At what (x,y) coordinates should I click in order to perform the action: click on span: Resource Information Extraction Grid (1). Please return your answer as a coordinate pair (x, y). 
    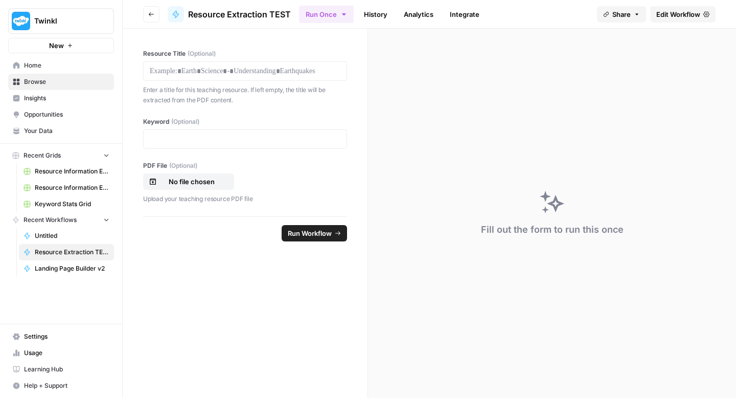
    Looking at the image, I should click on (72, 188).